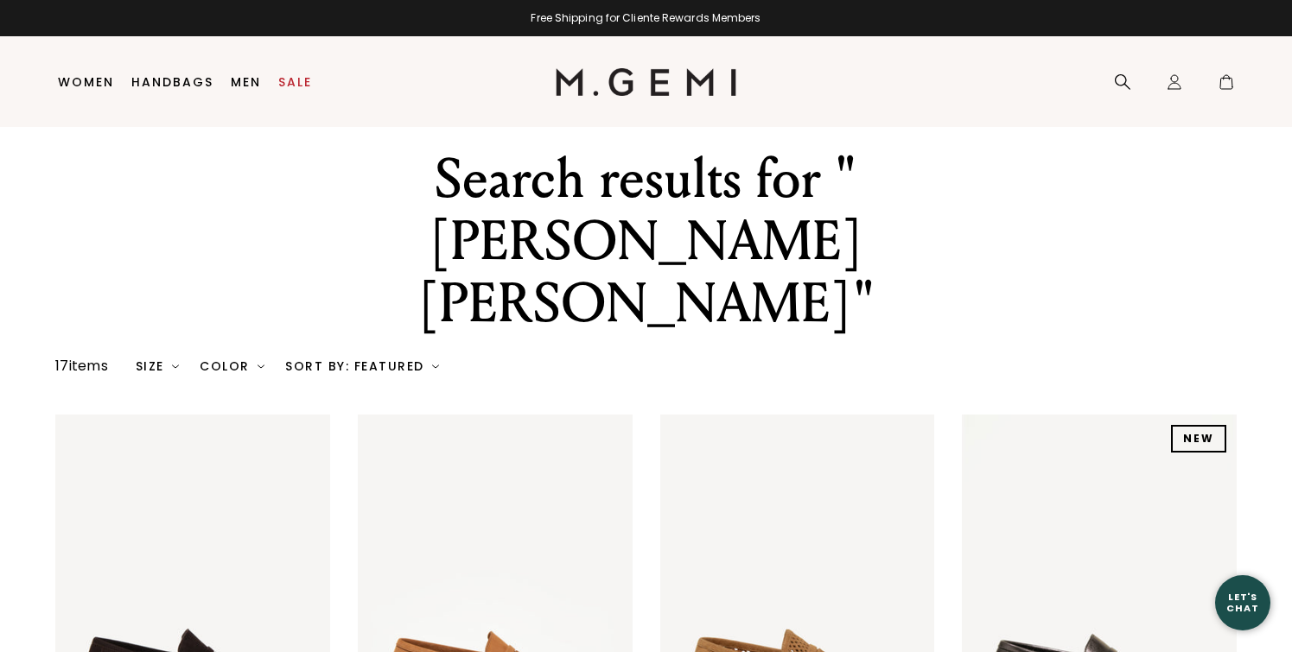 Image resolution: width=1292 pixels, height=652 pixels. Describe the element at coordinates (232, 366) in the screenshot. I see `div: Color` at that location.